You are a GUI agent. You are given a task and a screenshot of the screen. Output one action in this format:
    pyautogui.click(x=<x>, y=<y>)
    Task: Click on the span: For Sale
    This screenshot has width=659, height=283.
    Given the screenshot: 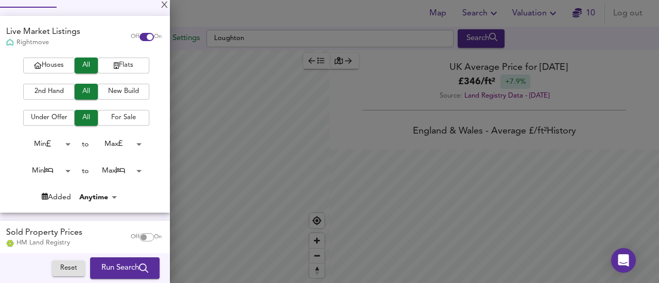 What is the action you would take?
    pyautogui.click(x=123, y=118)
    